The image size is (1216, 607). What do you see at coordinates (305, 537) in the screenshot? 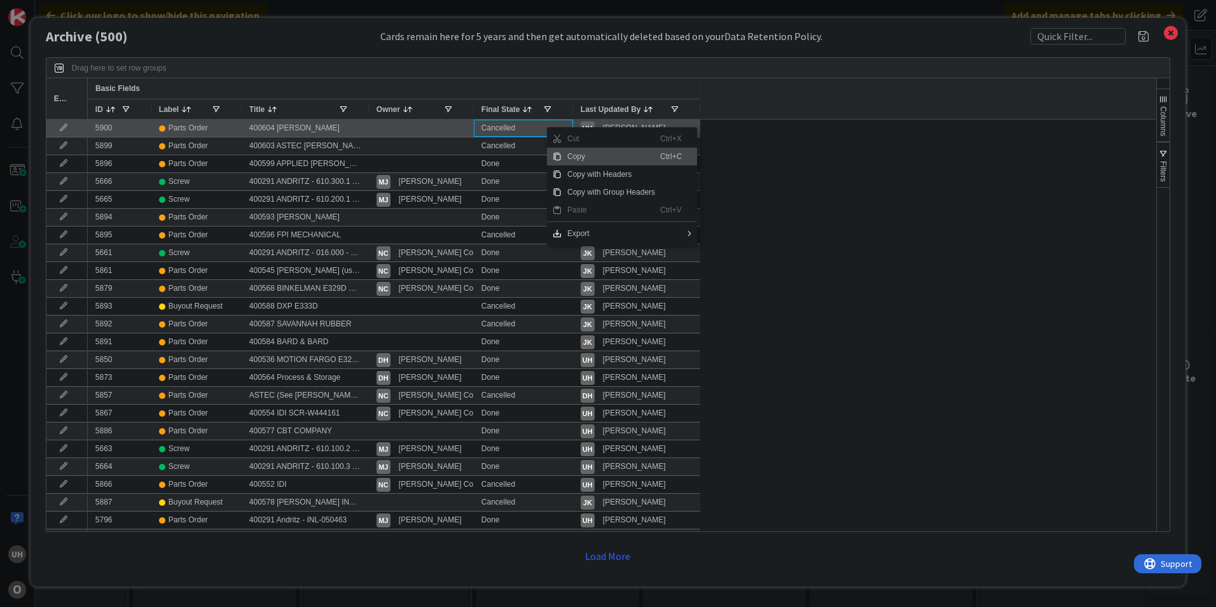
I see `div: 400291 ANDRITZ - 610.100.1 - CSC-048615` at bounding box center [305, 537].